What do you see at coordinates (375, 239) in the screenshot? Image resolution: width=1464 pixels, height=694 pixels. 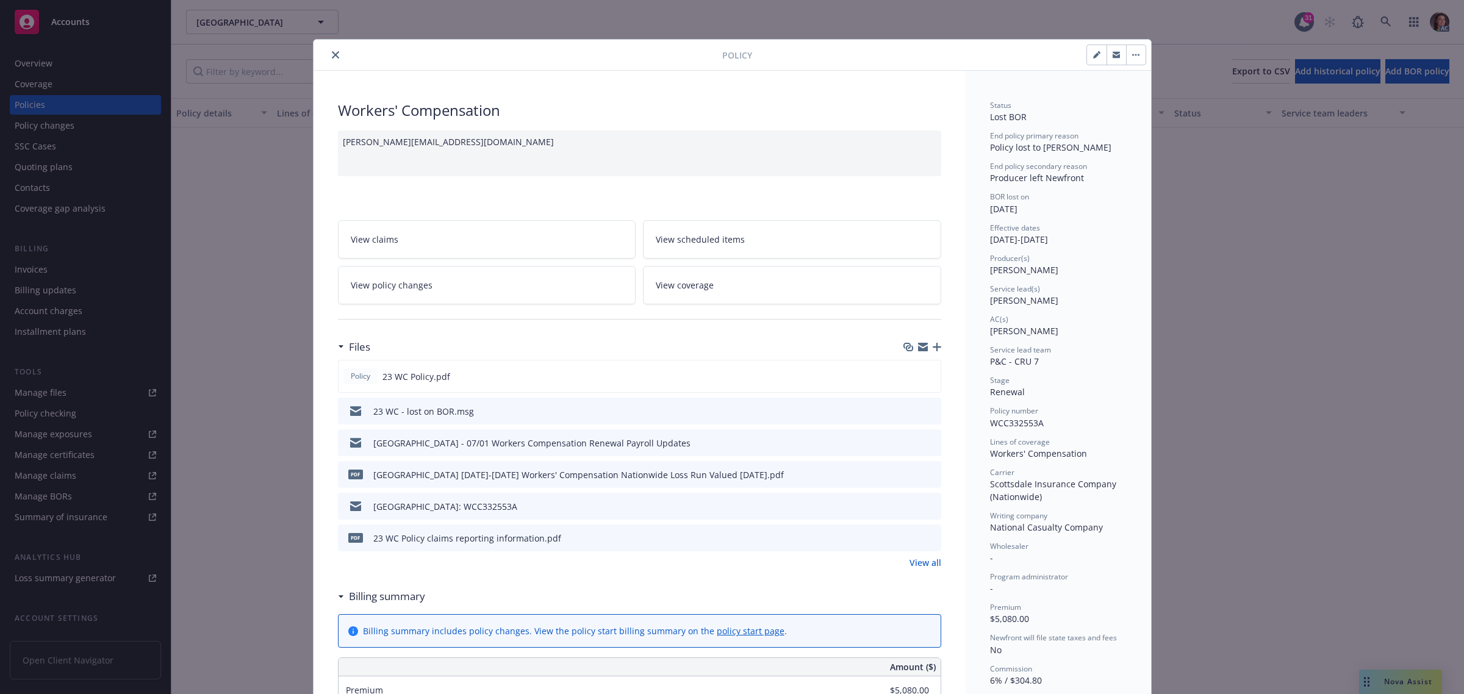 I see `span: View claims` at bounding box center [375, 239].